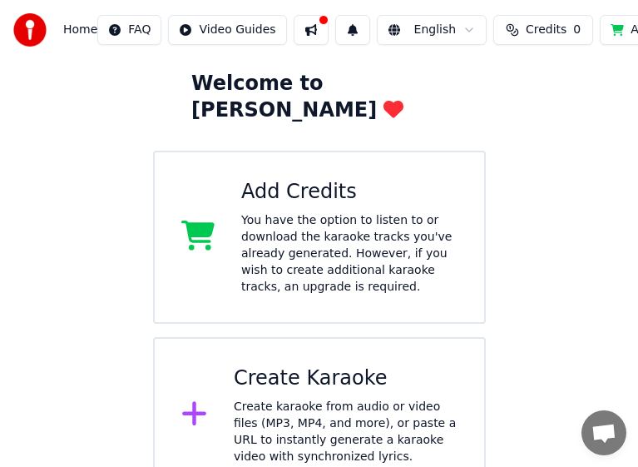 This screenshot has height=467, width=638. Describe the element at coordinates (543, 30) in the screenshot. I see `button: Credits0` at that location.